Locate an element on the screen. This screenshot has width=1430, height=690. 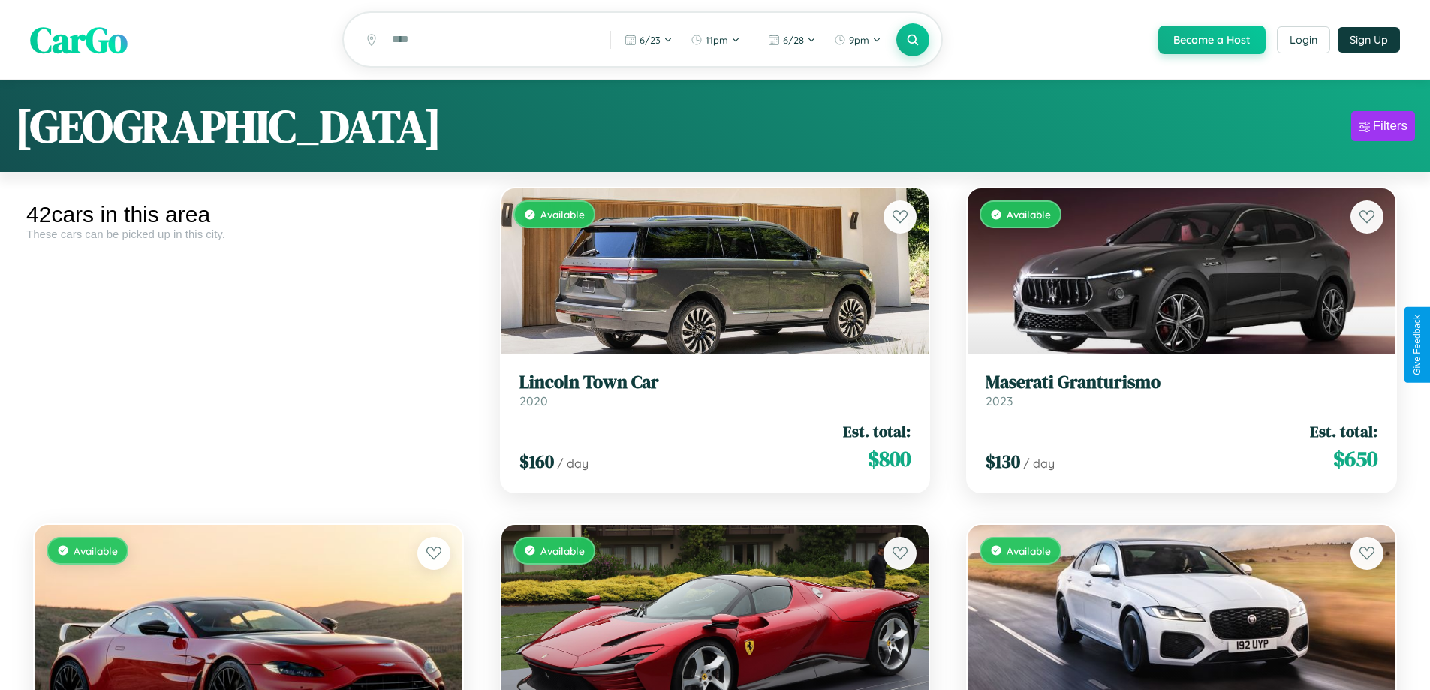
h3: Maserati Granturismo is located at coordinates (1181, 382).